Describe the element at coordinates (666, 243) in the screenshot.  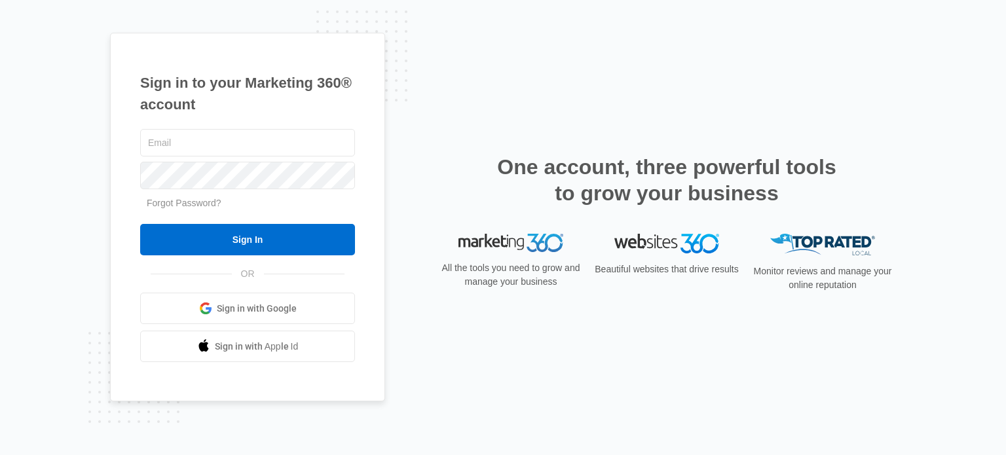
I see `img: Websites 360` at that location.